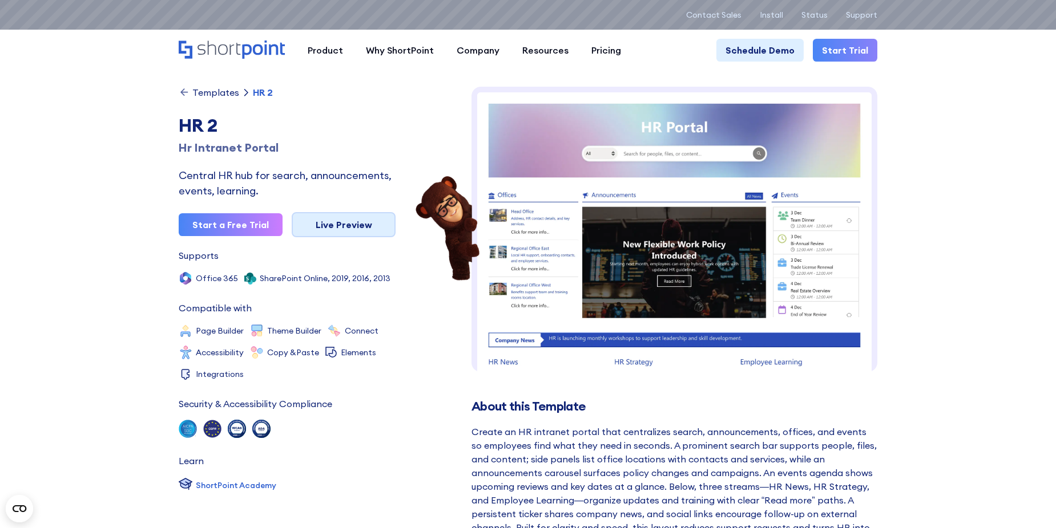 This screenshot has height=528, width=1056. Describe the element at coordinates (293, 353) in the screenshot. I see `div: Copy &Paste` at that location.